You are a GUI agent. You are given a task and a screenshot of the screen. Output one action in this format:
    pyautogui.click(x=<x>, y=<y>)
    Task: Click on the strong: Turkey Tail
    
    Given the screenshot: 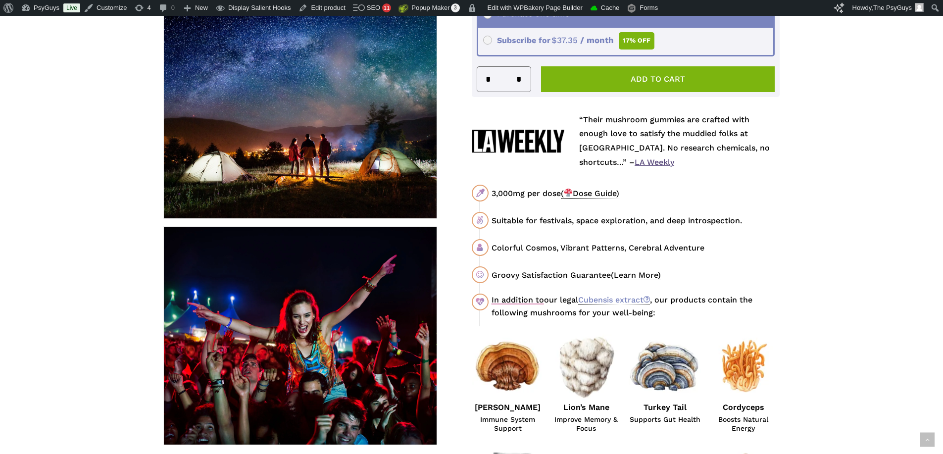 What is the action you would take?
    pyautogui.click(x=665, y=407)
    